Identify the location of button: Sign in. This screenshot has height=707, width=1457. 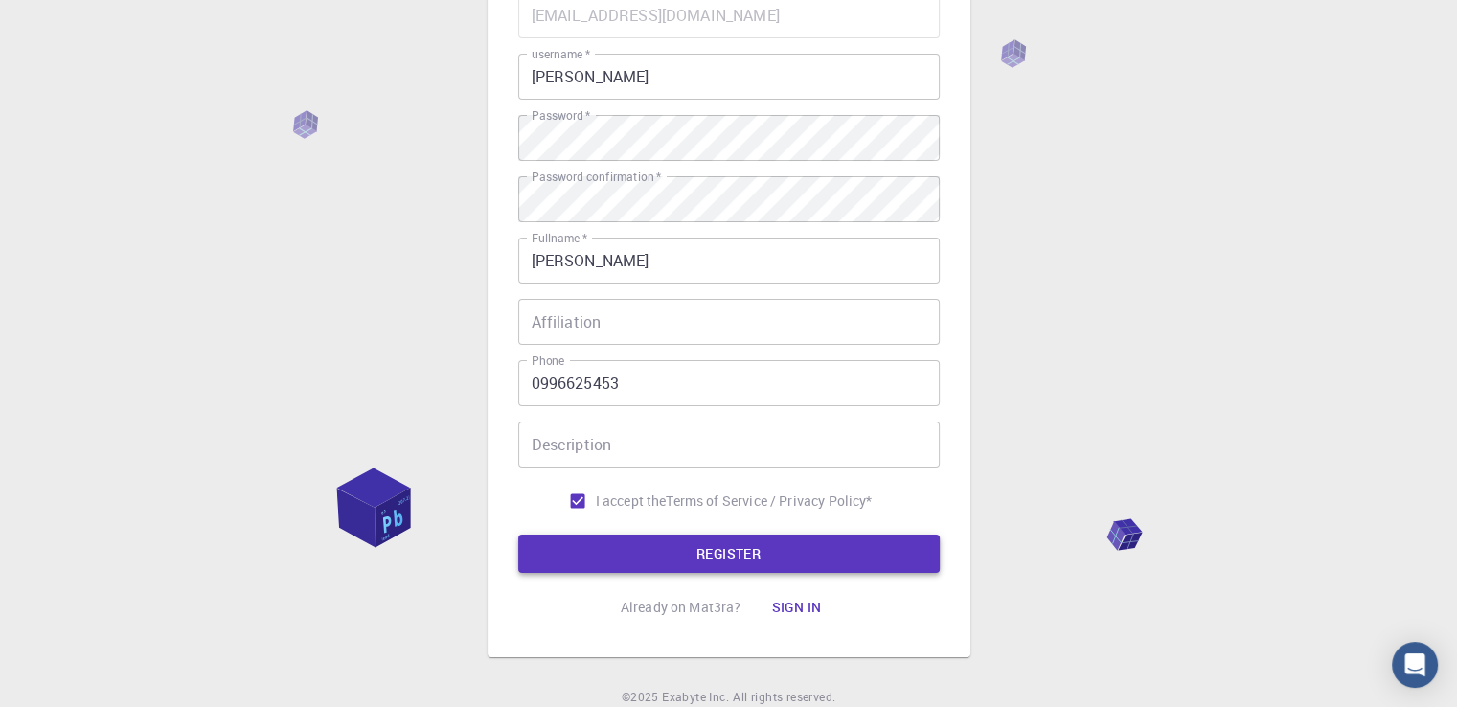
(796, 607).